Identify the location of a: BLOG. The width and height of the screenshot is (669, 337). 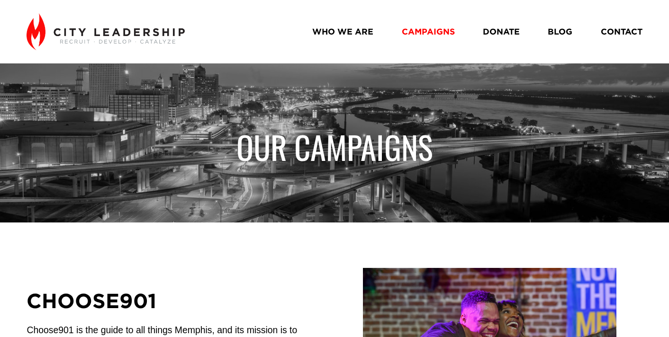
(560, 32).